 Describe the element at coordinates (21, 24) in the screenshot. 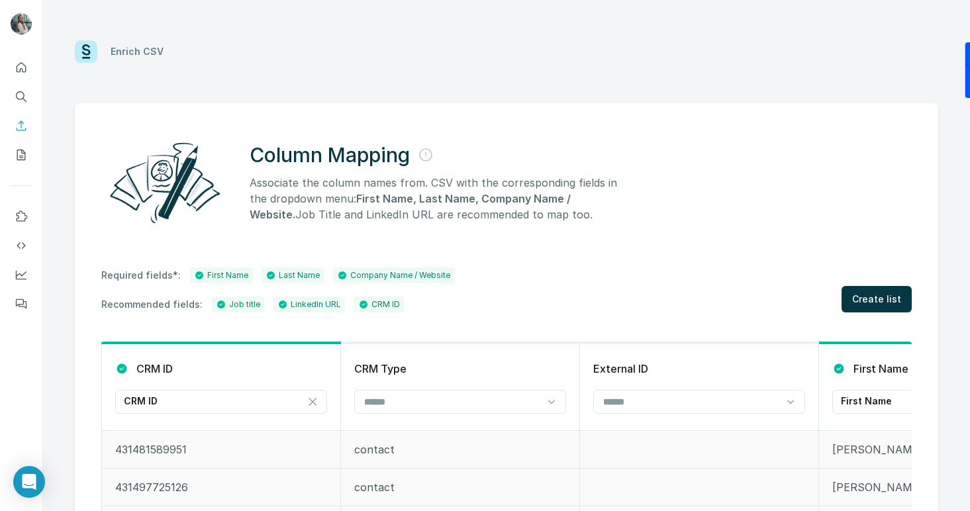

I see `img: Avatar` at that location.